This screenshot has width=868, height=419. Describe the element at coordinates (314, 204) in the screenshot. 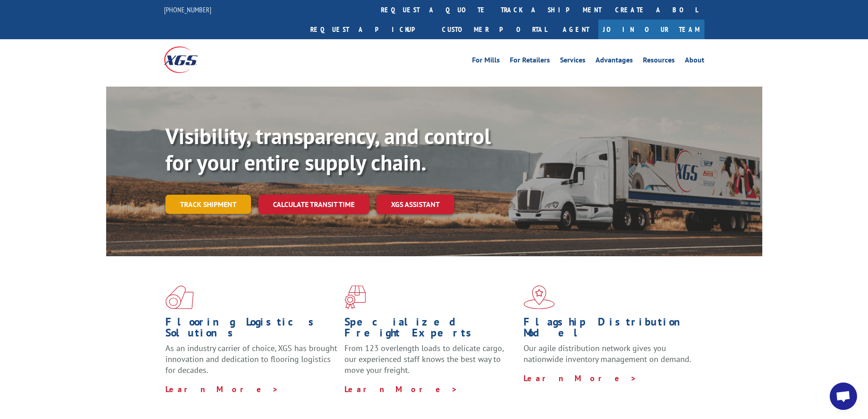

I see `a: Calculate transit time` at that location.